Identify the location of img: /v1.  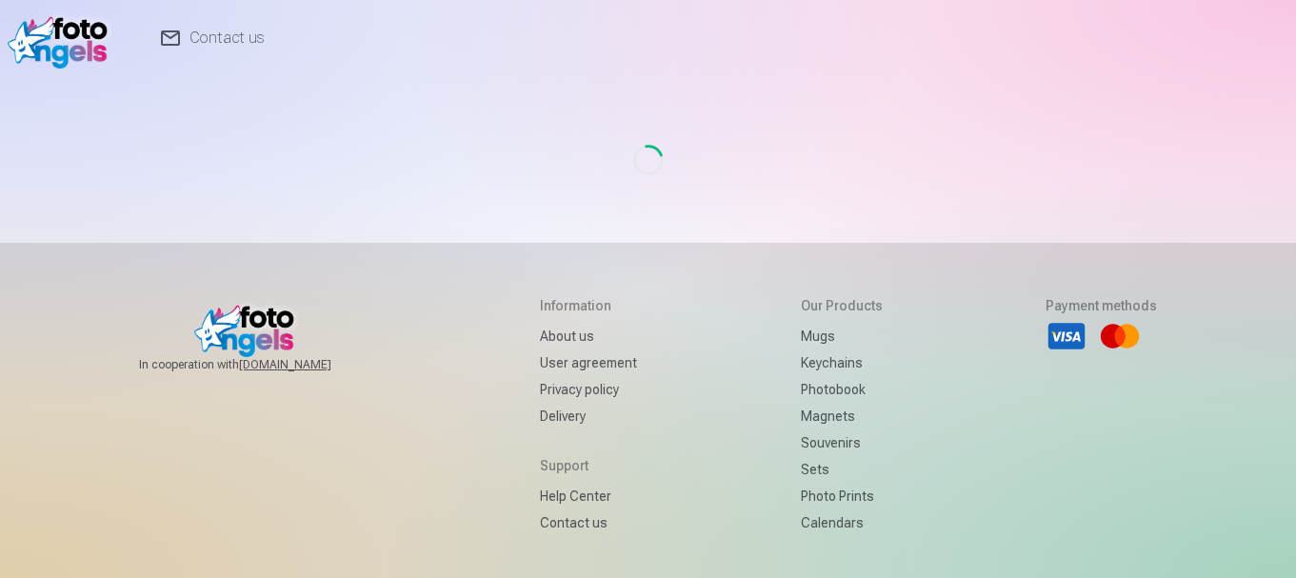
(62, 38).